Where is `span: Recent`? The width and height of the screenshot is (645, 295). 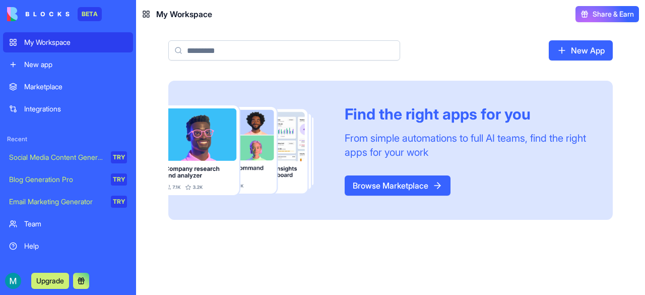
span: Recent is located at coordinates (68, 139).